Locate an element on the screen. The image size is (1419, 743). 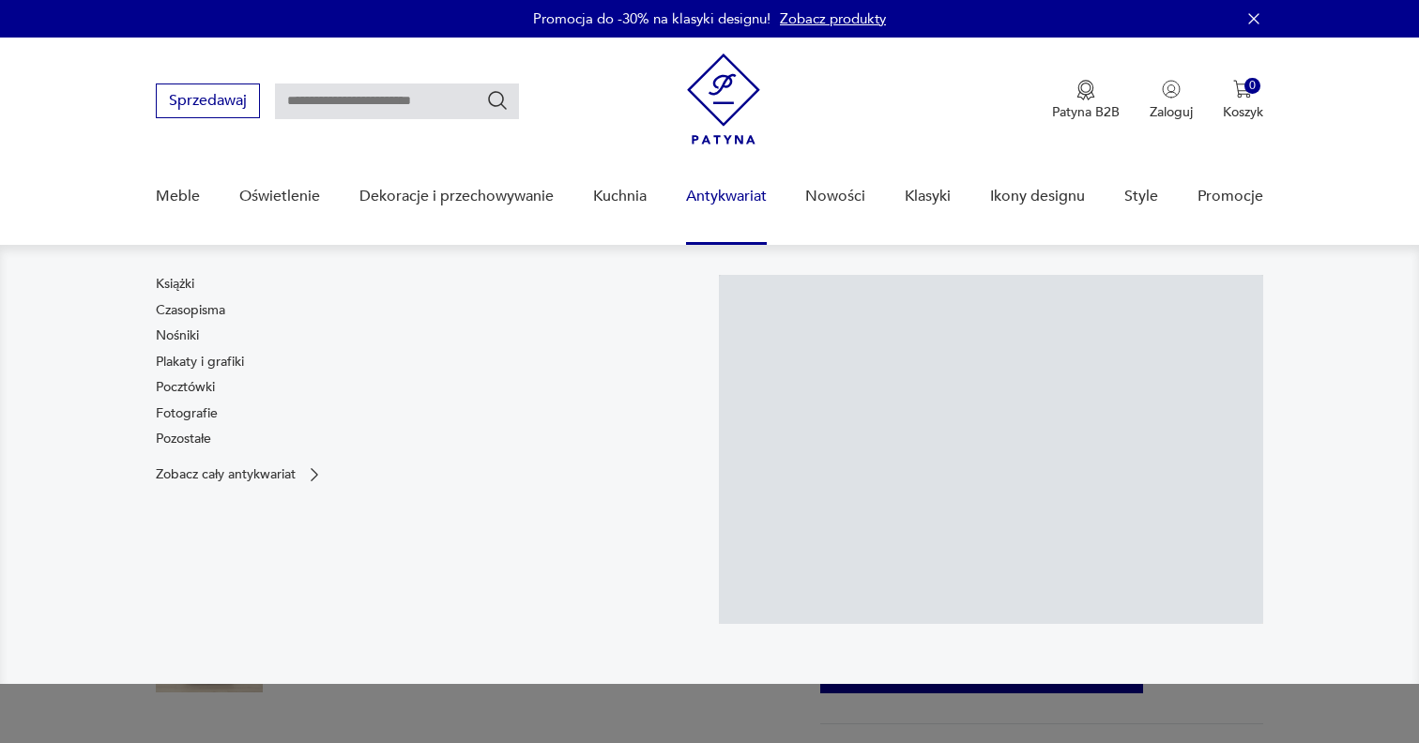
a: Klasyki is located at coordinates (927, 196).